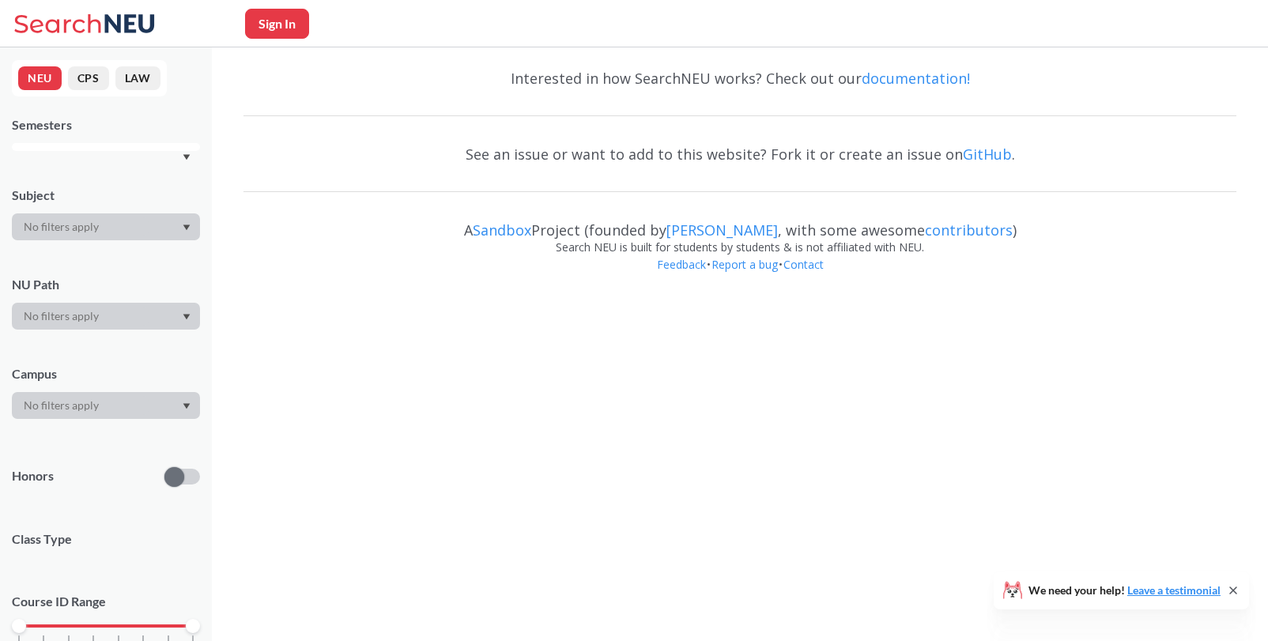 The width and height of the screenshot is (1268, 641). I want to click on span: Class Type, so click(106, 539).